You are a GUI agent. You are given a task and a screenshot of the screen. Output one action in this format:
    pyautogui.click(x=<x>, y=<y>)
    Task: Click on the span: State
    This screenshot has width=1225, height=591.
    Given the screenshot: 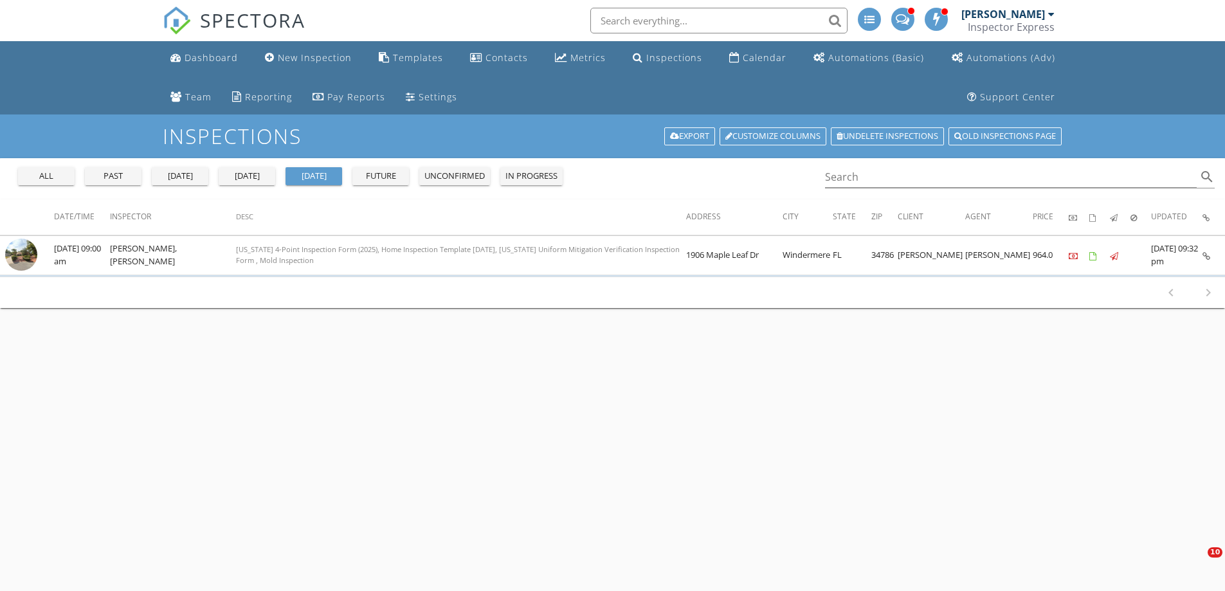 What is the action you would take?
    pyautogui.click(x=844, y=216)
    